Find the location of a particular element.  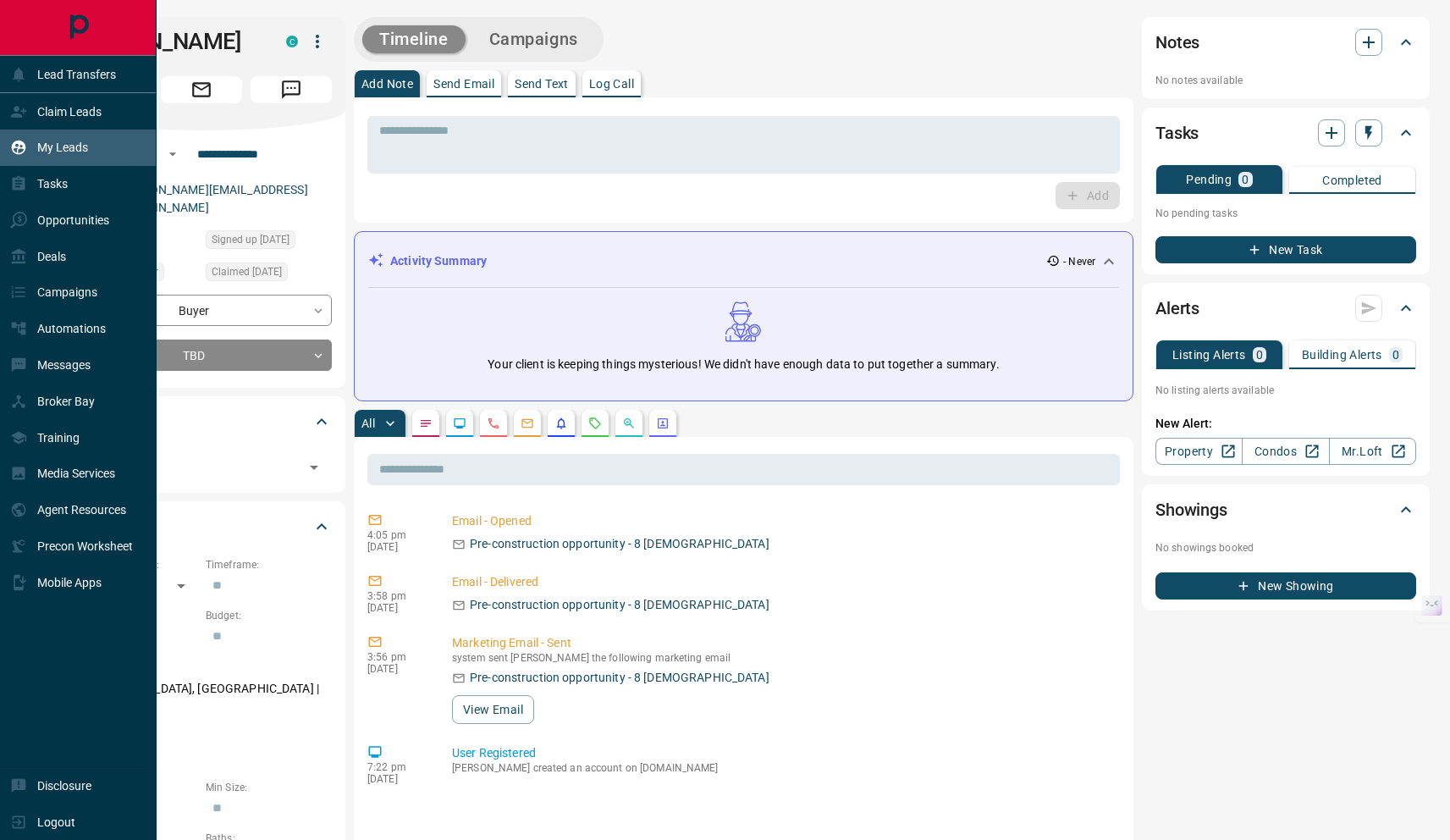

h2: Notes is located at coordinates (1178, 42).